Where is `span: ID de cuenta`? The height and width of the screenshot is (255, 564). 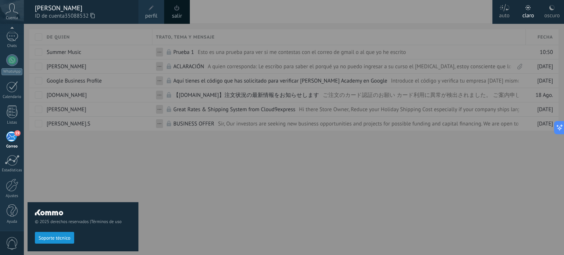
span: ID de cuenta is located at coordinates (83, 16).